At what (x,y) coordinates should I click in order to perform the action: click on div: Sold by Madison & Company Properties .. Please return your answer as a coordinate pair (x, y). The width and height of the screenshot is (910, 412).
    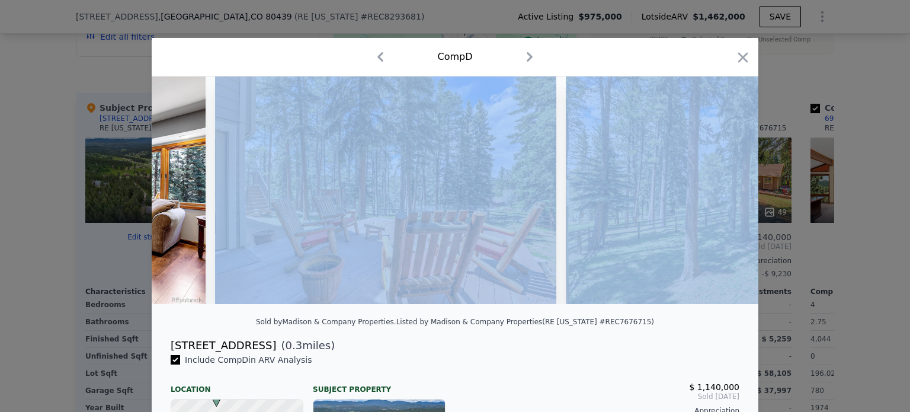
    Looking at the image, I should click on (326, 322).